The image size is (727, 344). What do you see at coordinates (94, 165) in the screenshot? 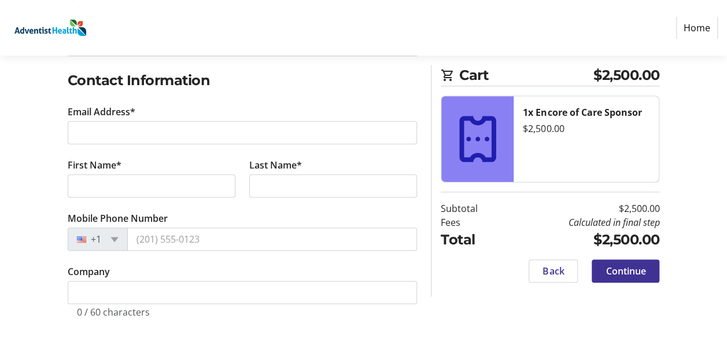
I see `label: First Name*` at bounding box center [94, 165].